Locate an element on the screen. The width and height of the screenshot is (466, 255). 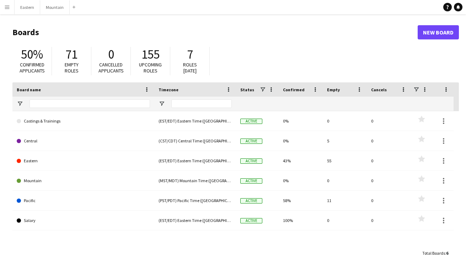
span: Timezone is located at coordinates (169, 90).